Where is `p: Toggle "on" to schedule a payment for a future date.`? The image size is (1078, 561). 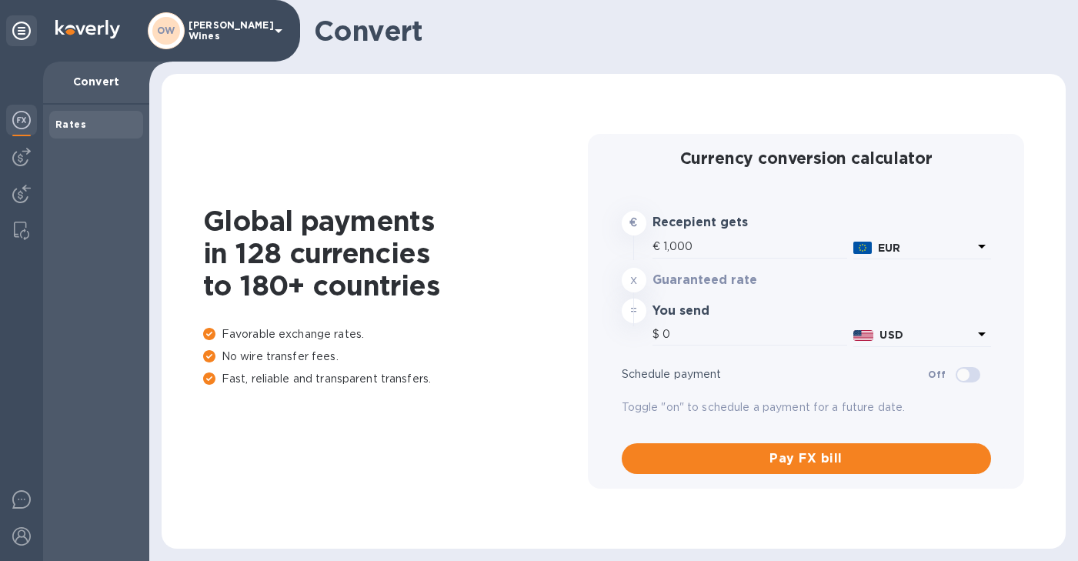
p: Toggle "on" to schedule a payment for a future date. is located at coordinates (807, 407).